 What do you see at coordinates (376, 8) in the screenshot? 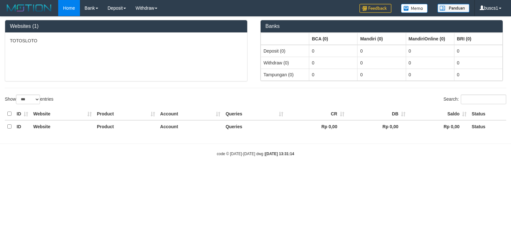
I see `img: Feedback.jpg` at bounding box center [376, 8].